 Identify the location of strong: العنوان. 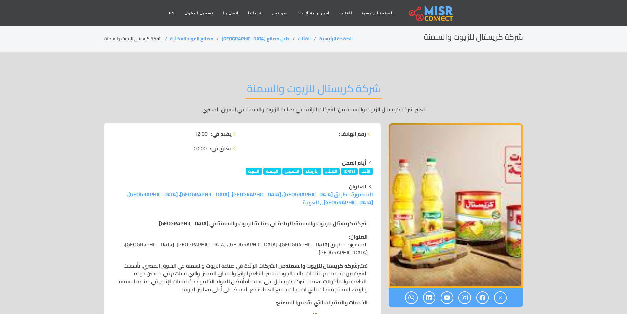
(358, 186).